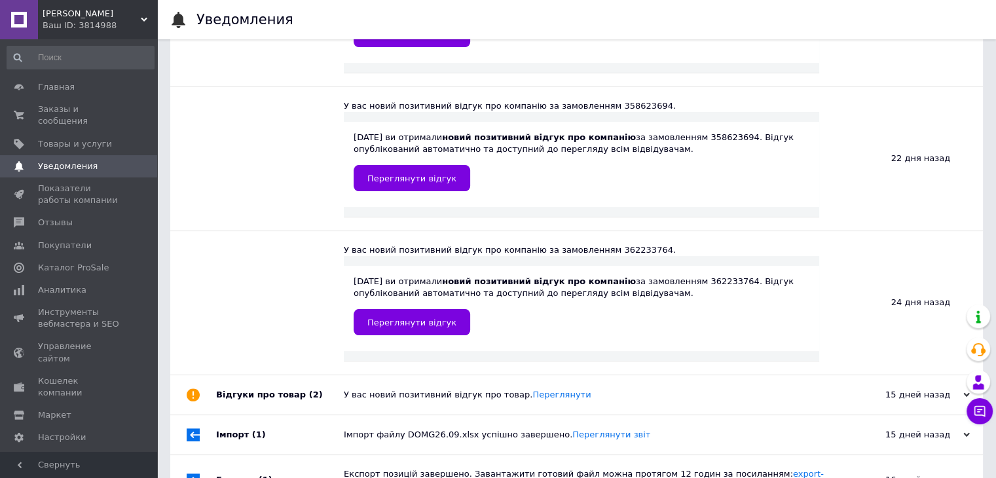  Describe the element at coordinates (280, 395) in the screenshot. I see `div: Відгуки про товар` at that location.